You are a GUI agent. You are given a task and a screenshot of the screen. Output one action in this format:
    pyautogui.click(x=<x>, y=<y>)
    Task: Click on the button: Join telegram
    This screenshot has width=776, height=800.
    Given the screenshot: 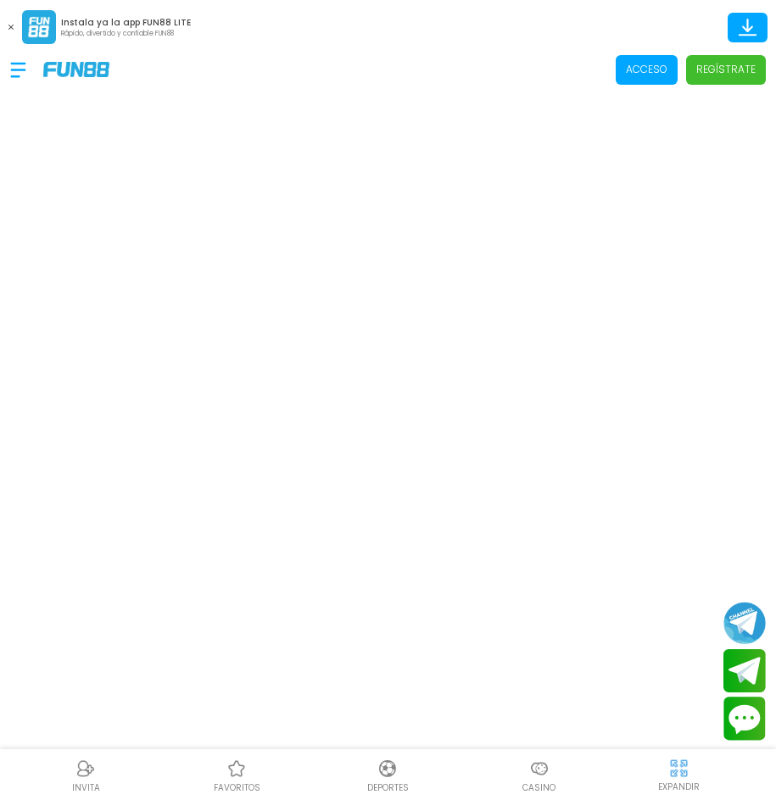 What is the action you would take?
    pyautogui.click(x=744, y=672)
    